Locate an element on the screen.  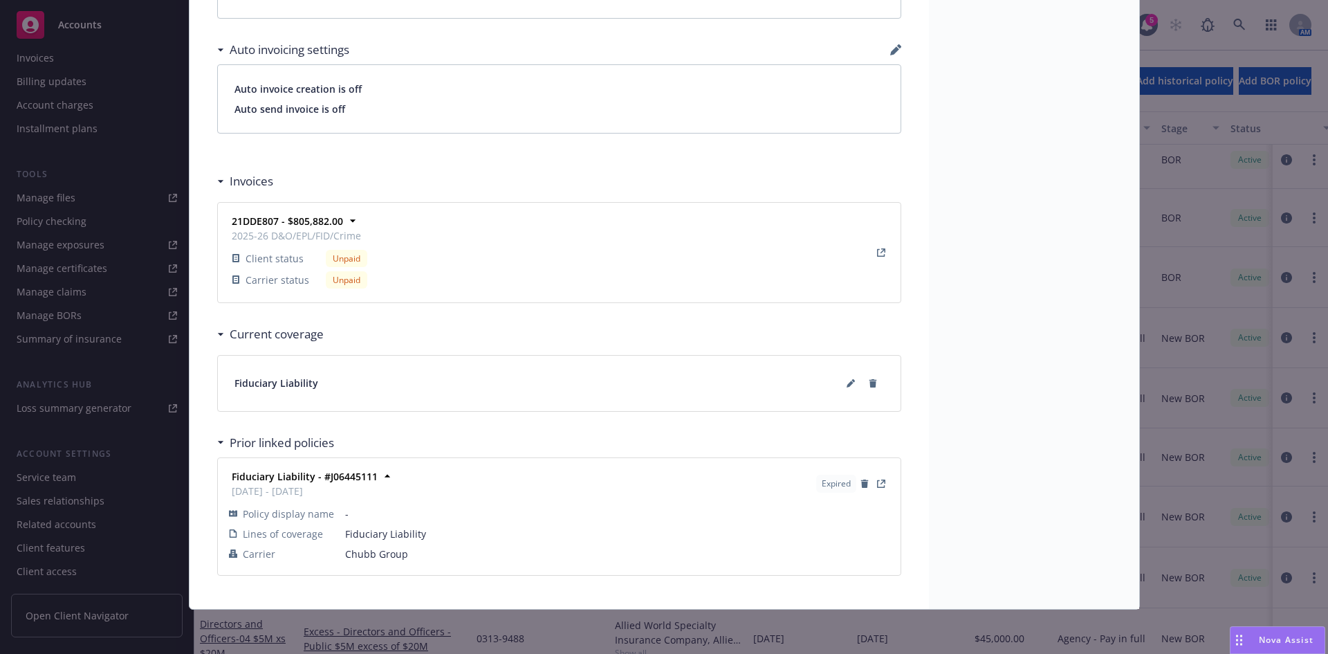
h3: Invoices is located at coordinates (251, 181).